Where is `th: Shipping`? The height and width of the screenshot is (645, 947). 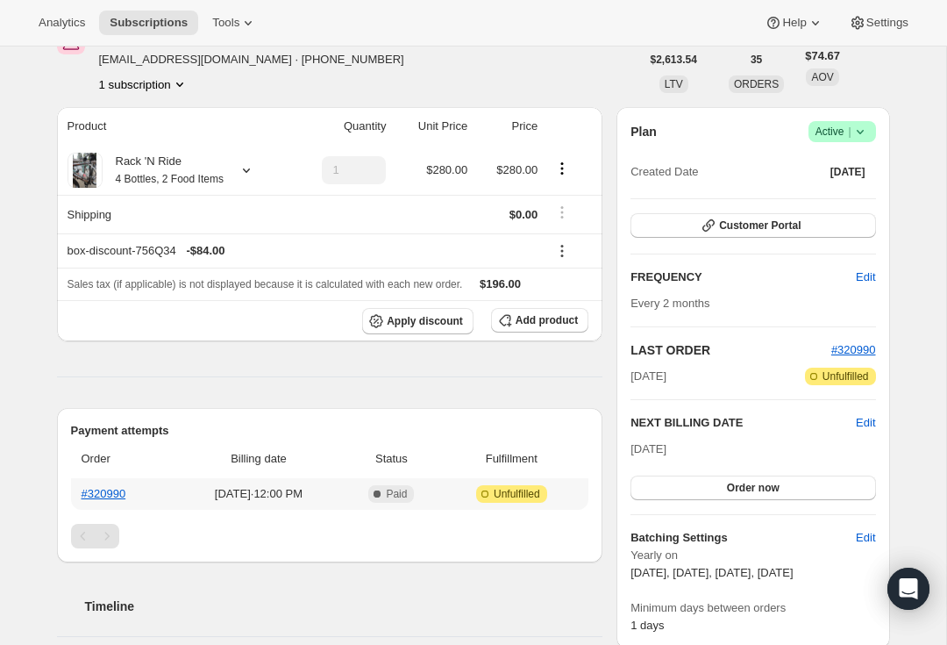
th: Shipping is located at coordinates (174, 214).